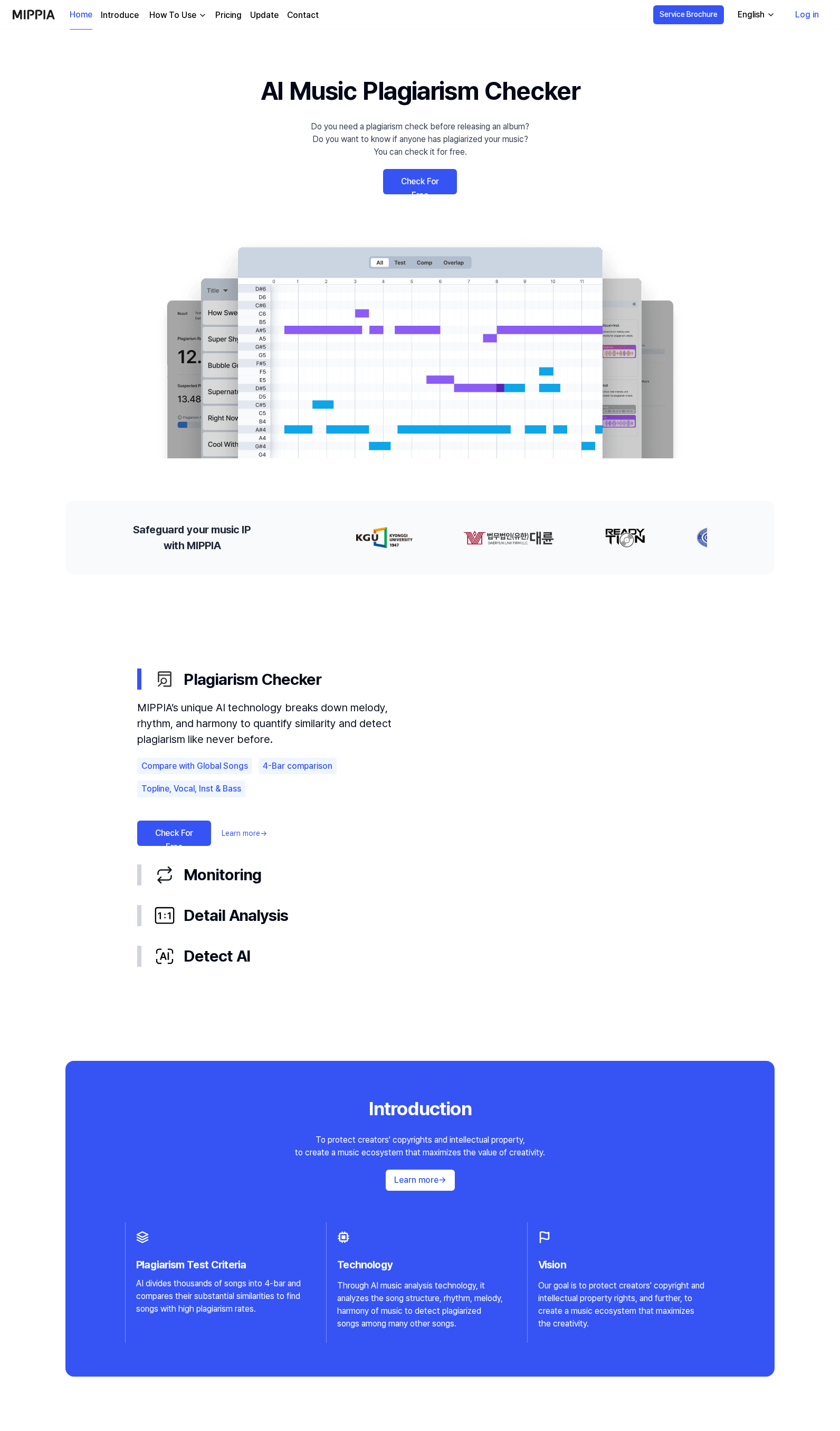  Describe the element at coordinates (420, 1180) in the screenshot. I see `button: Learn more→` at that location.